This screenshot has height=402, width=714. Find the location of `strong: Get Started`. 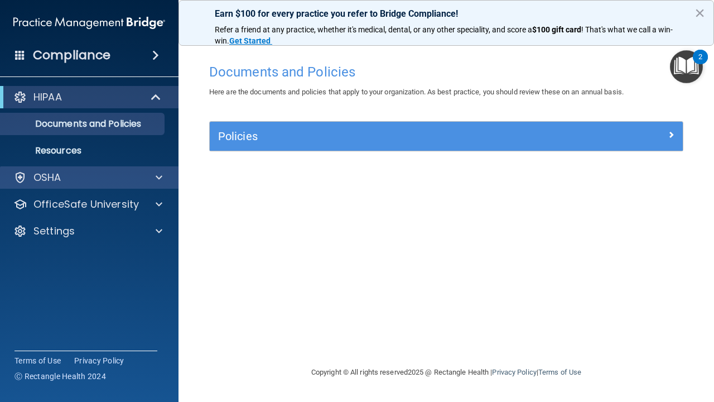

strong: Get Started is located at coordinates (250, 41).